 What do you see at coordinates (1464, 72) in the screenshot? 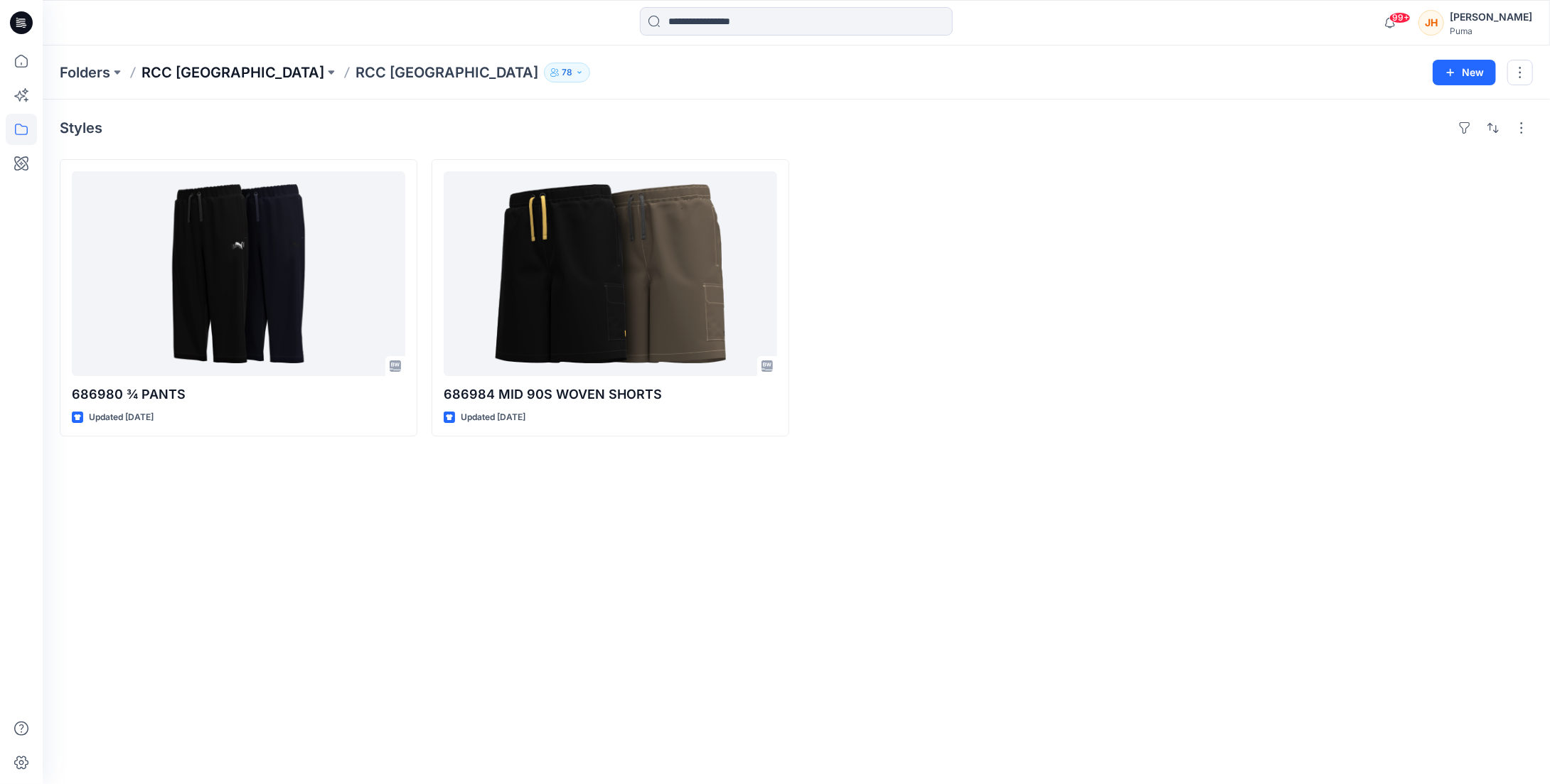
I see `button: New` at bounding box center [1464, 72].